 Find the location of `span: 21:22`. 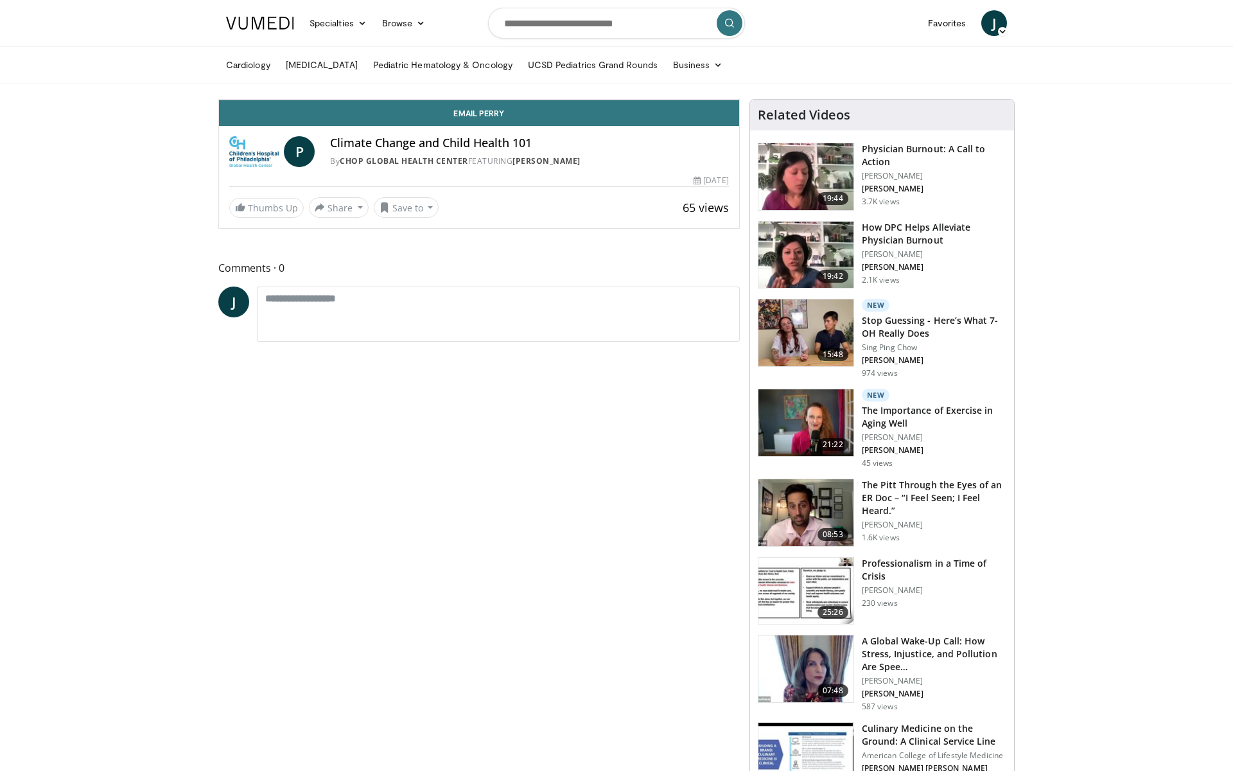

span: 21:22 is located at coordinates (833, 444).